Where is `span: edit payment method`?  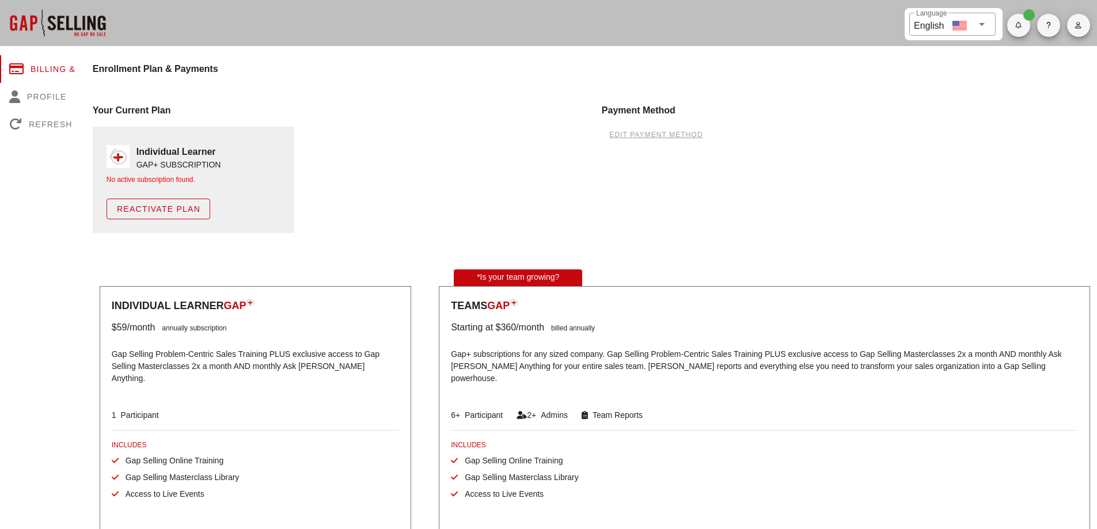
span: edit payment method is located at coordinates (655, 135).